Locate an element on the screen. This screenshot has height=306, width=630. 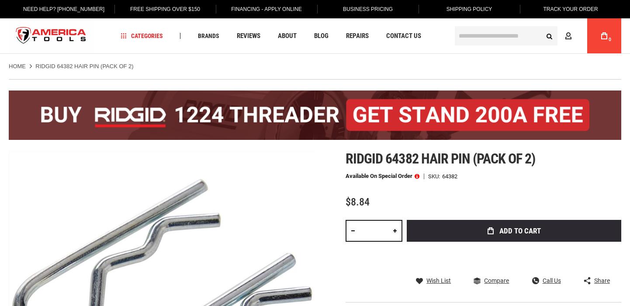
span: Wish List is located at coordinates (439, 281).